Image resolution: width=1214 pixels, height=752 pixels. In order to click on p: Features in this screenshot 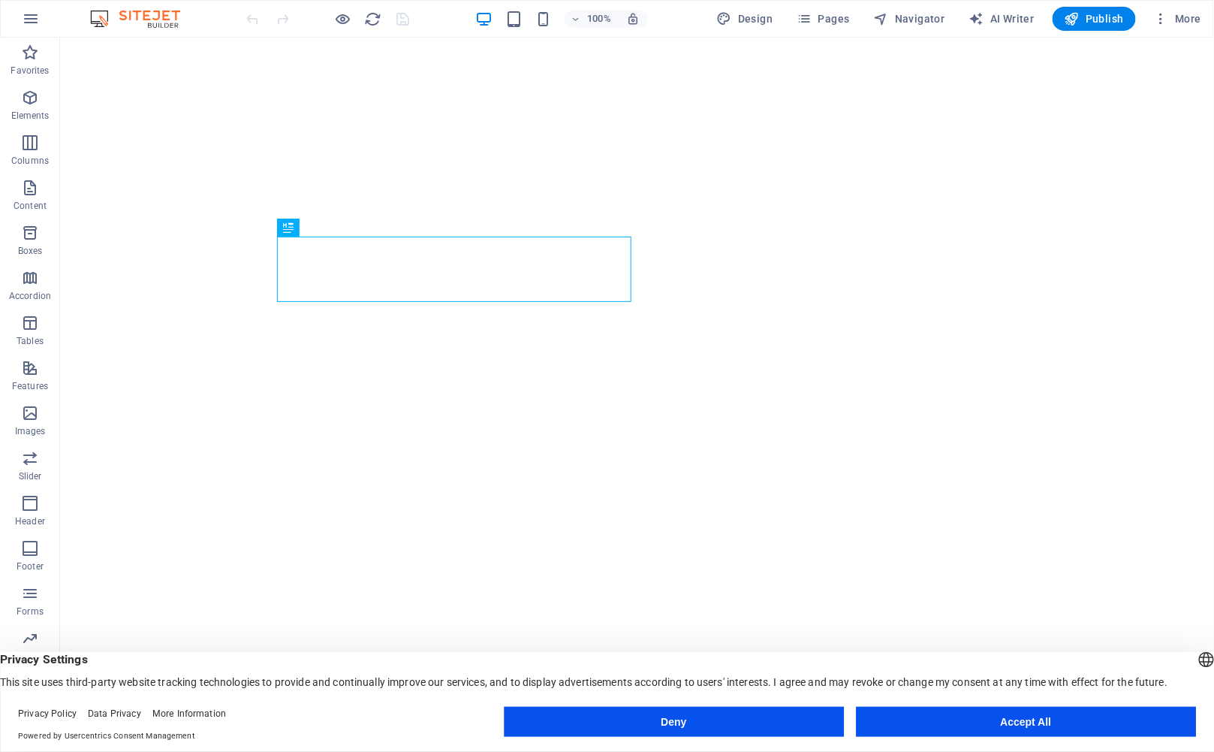, I will do `click(30, 386)`.